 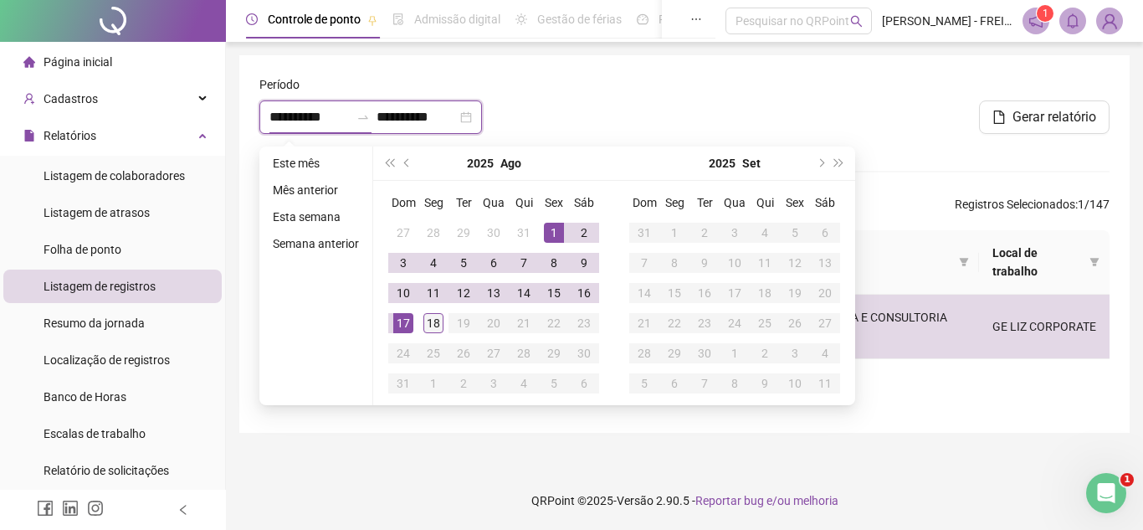 What do you see at coordinates (795, 293) in the screenshot?
I see `td: 2025-09-19` at bounding box center [795, 293].